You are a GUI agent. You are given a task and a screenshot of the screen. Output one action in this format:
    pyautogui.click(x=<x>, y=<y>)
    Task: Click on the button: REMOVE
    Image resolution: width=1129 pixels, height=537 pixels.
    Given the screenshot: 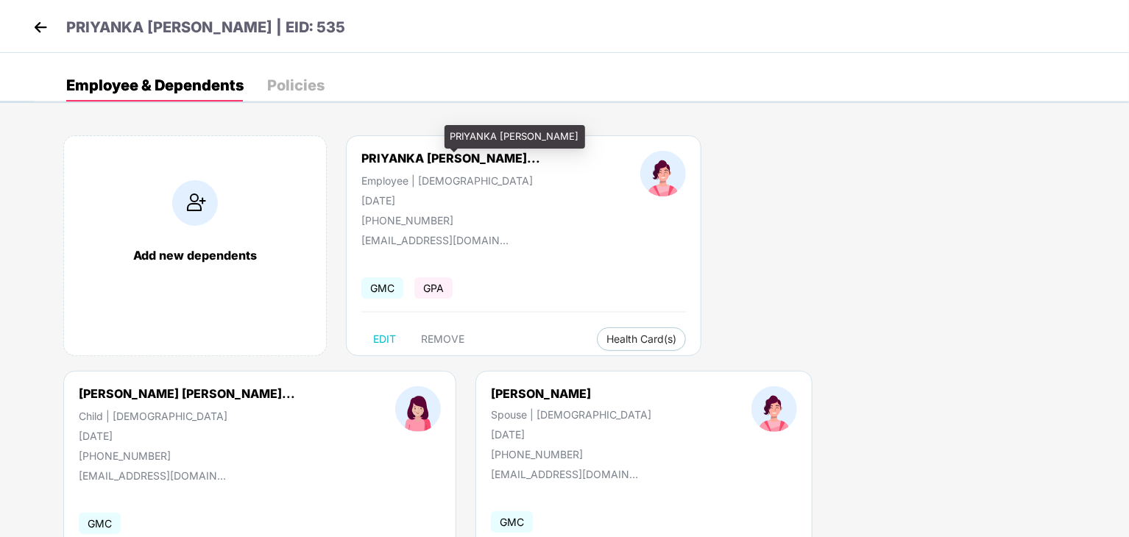 What is the action you would take?
    pyautogui.click(x=442, y=339)
    